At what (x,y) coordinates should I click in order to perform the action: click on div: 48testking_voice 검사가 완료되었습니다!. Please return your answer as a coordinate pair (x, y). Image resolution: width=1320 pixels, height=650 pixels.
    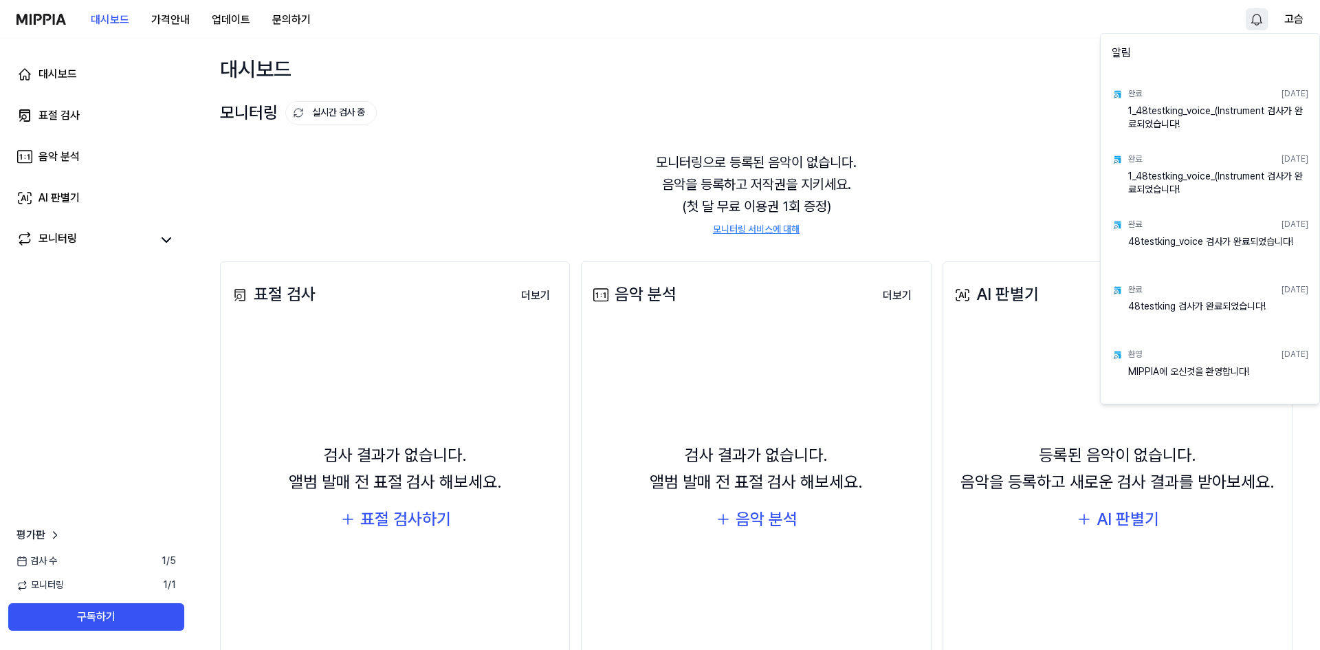
    Looking at the image, I should click on (1218, 249).